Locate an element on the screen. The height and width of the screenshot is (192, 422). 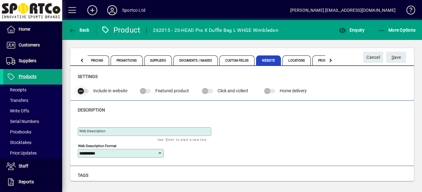
span: Home delivery is located at coordinates (293, 91).